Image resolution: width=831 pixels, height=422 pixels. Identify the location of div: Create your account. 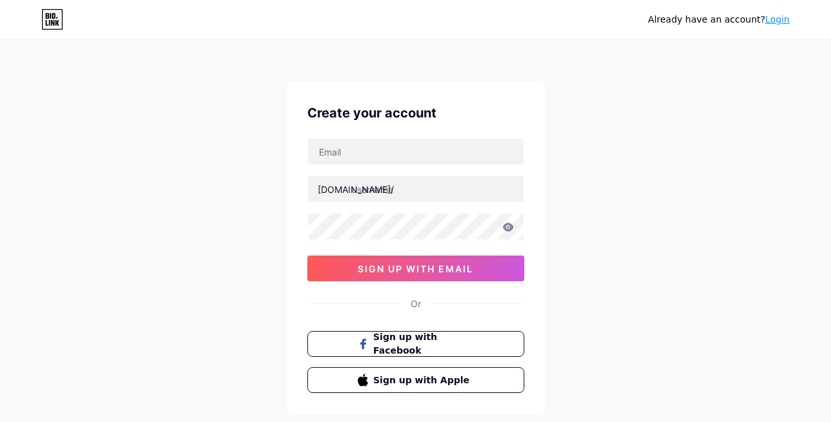
(416, 113).